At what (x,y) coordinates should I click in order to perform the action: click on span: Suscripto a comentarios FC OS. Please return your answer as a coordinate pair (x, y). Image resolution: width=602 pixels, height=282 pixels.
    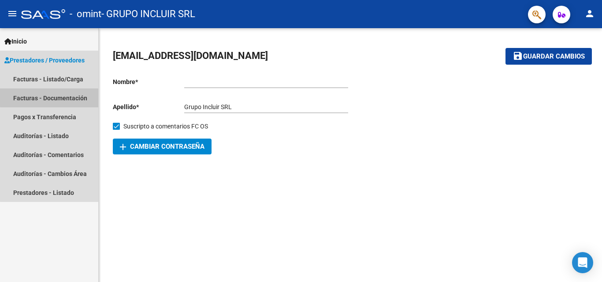
    Looking at the image, I should click on (166, 126).